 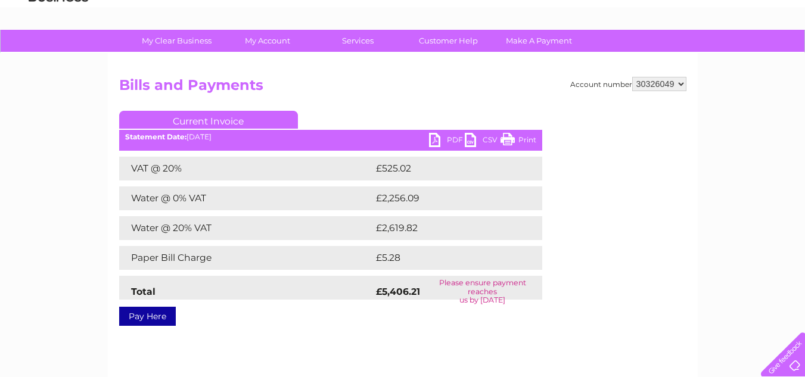 I want to click on td: Paper Bill Charge, so click(x=246, y=258).